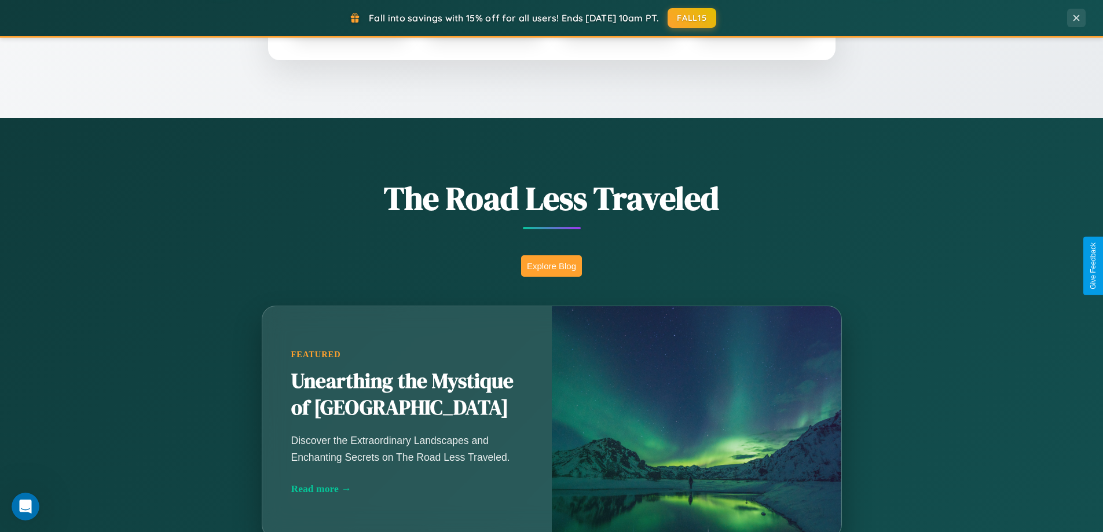  What do you see at coordinates (692, 18) in the screenshot?
I see `button: FALL15` at bounding box center [692, 18].